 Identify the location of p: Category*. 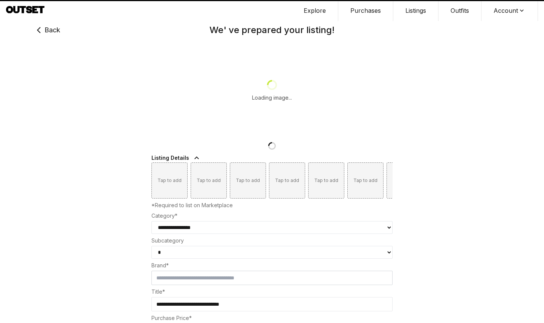
(272, 216).